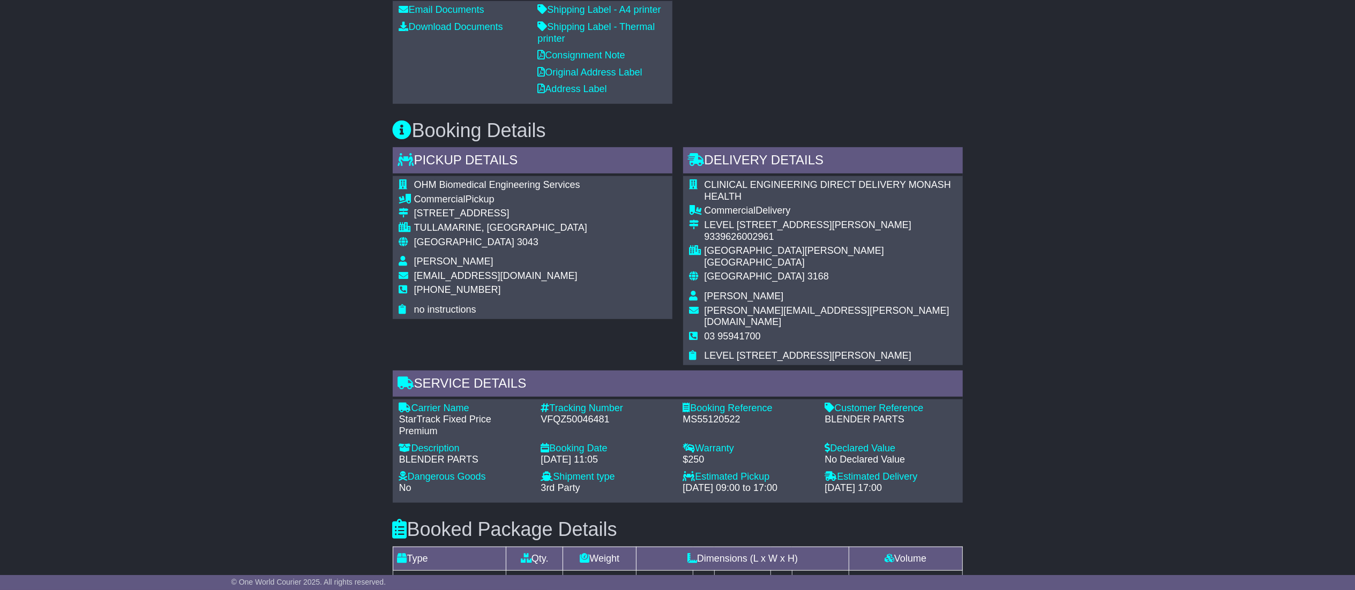  I want to click on span: © One World Courier 2025. All rights reserved., so click(309, 582).